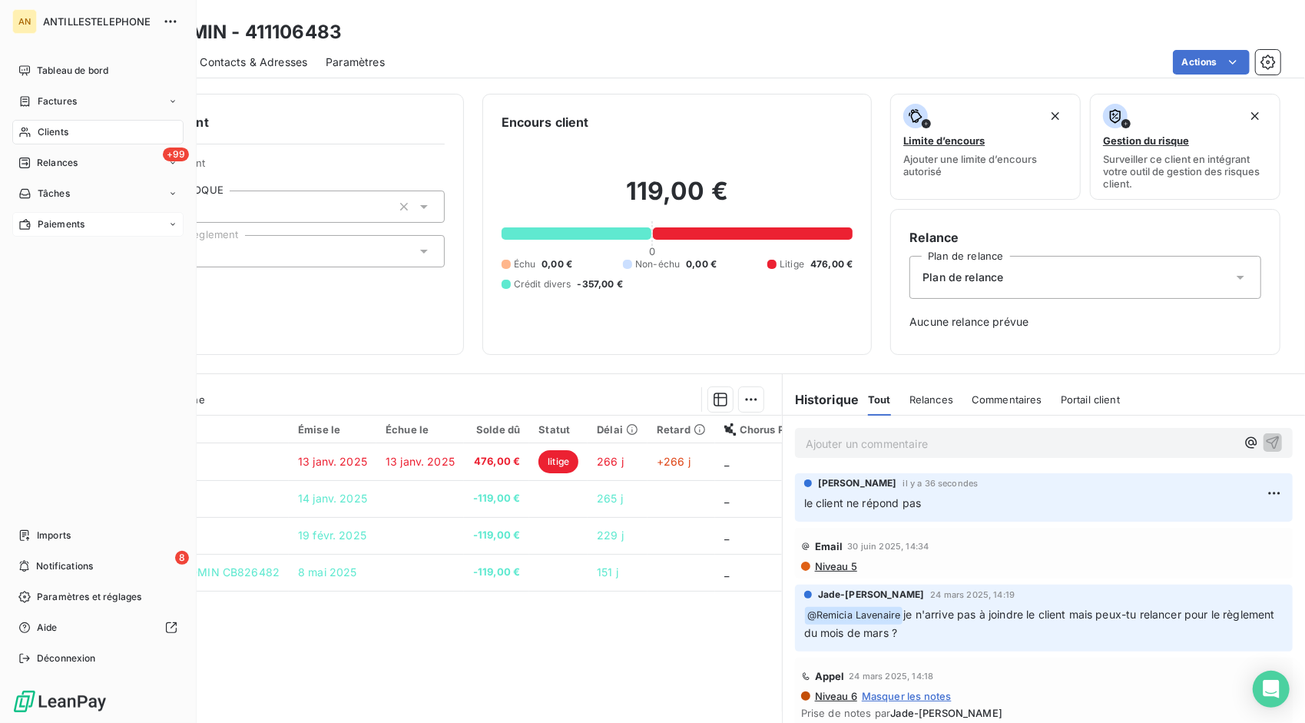 The image size is (1305, 723). What do you see at coordinates (973, 595) in the screenshot?
I see `span: 24 mars 2025, 14:19` at bounding box center [973, 595].